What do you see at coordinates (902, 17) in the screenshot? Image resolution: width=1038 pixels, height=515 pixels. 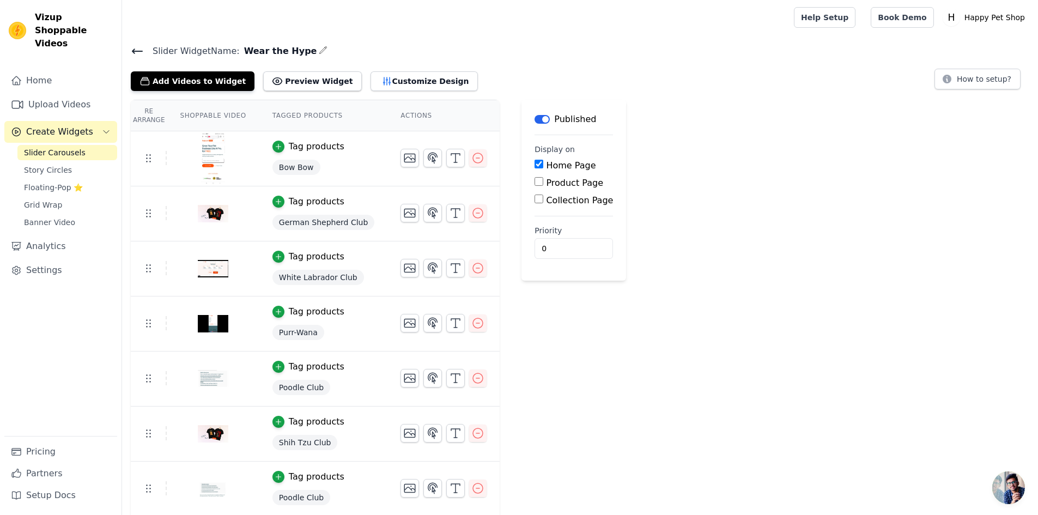 I see `a: Book Demo` at bounding box center [902, 17].